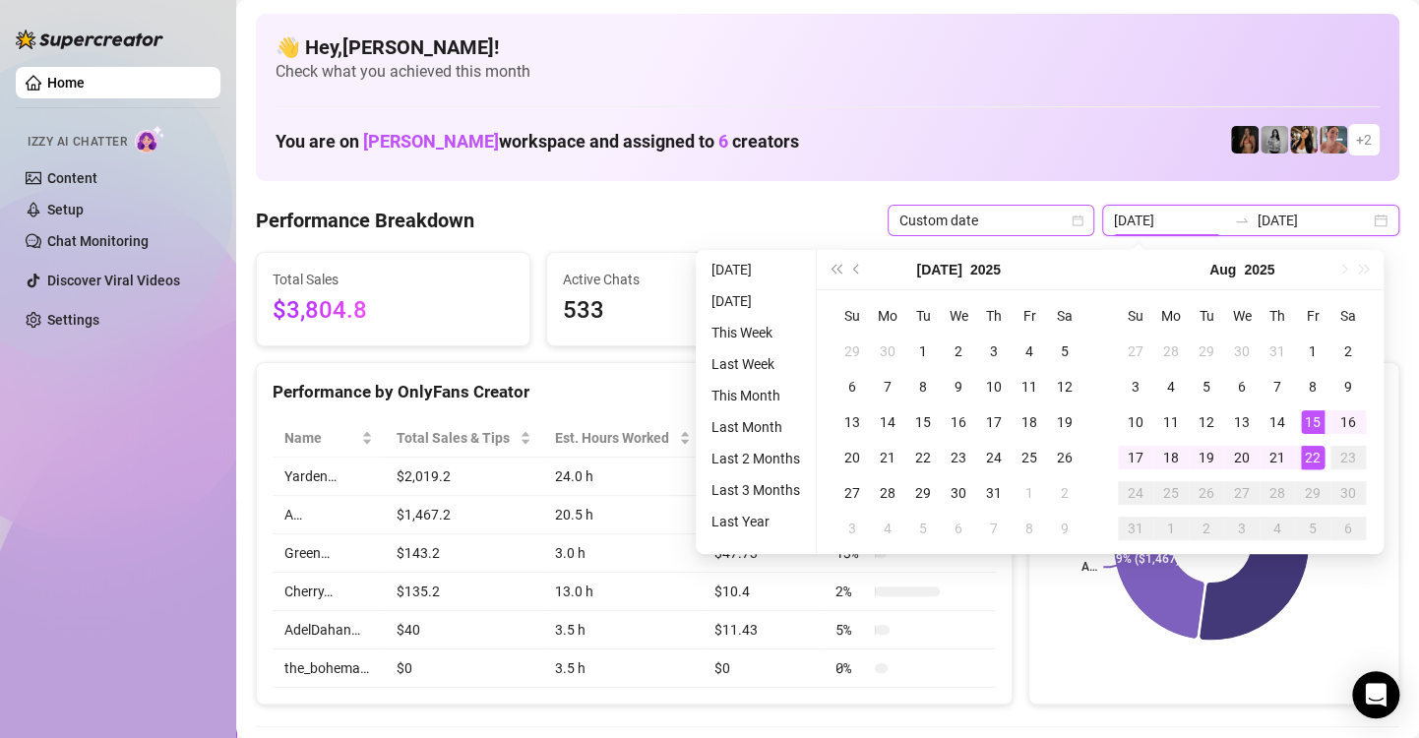 This screenshot has width=1419, height=738. Describe the element at coordinates (1171, 493) in the screenshot. I see `td: 2025-08-25` at that location.